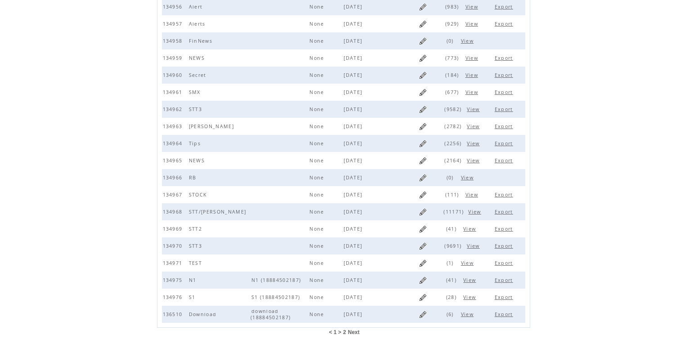 The image size is (680, 357). What do you see at coordinates (196, 143) in the screenshot?
I see `a: Tips` at bounding box center [196, 143].